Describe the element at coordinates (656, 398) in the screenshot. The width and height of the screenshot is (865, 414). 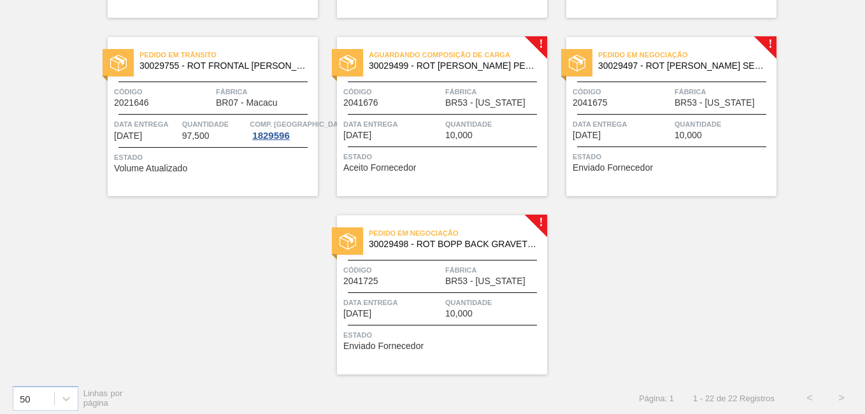
I see `span: Página: 1` at that location.